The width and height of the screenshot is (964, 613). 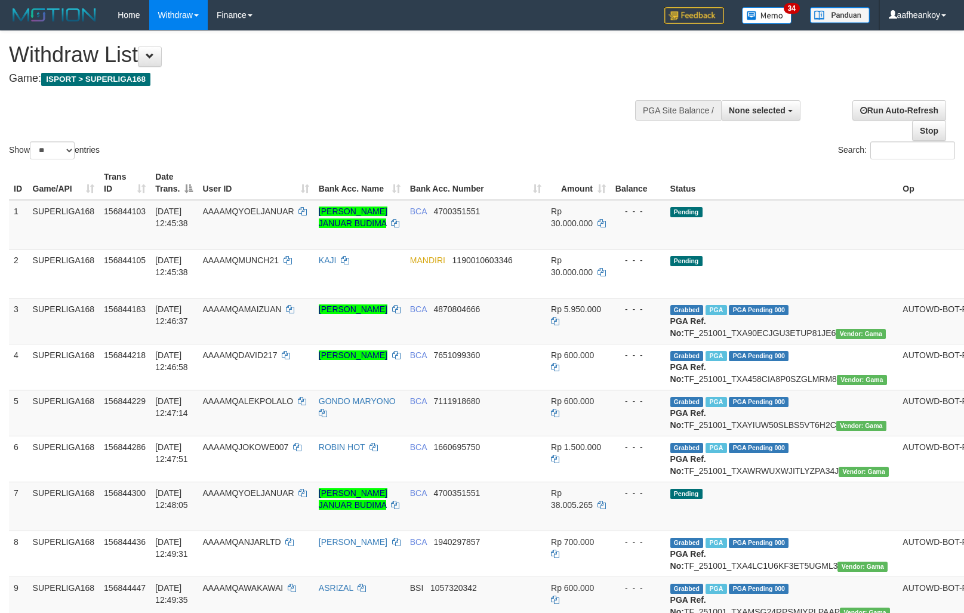 What do you see at coordinates (761, 110) in the screenshot?
I see `button: None selected` at bounding box center [761, 110].